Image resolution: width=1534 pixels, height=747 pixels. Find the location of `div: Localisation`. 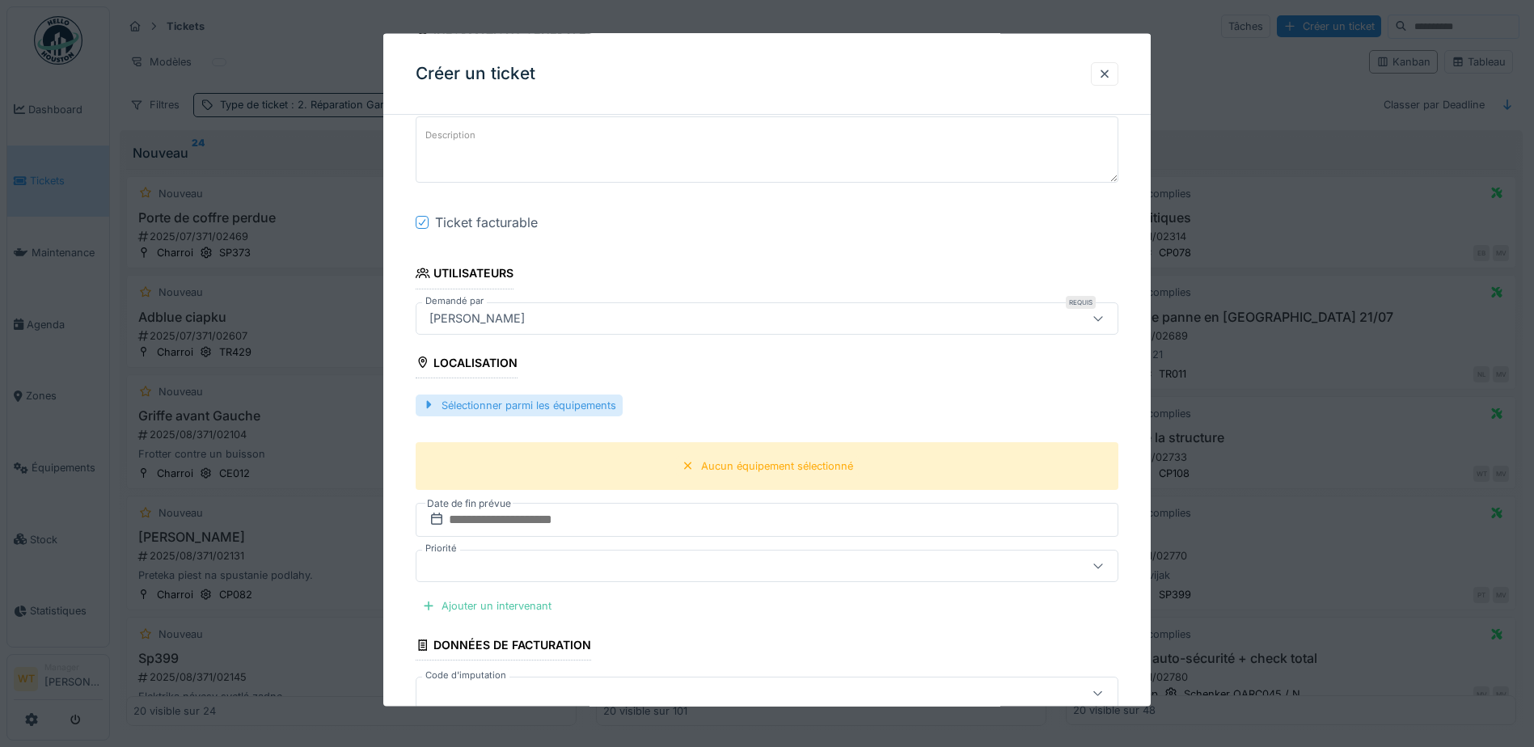

div: Localisation is located at coordinates (467, 364).